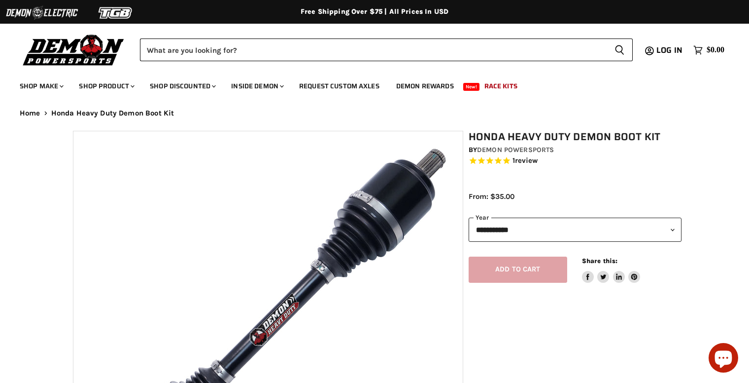  What do you see at coordinates (472, 87) in the screenshot?
I see `span: New!` at bounding box center [472, 87].